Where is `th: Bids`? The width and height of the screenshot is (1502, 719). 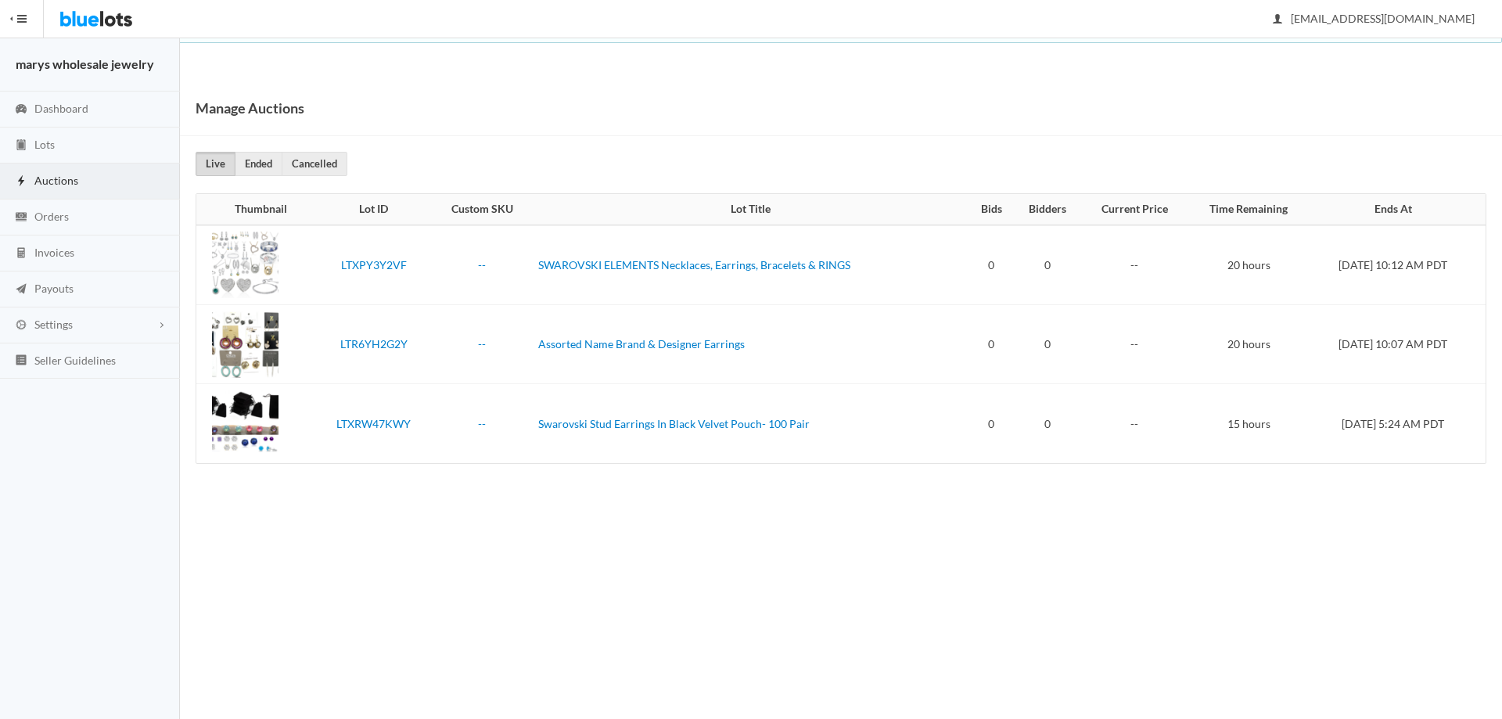 th: Bids is located at coordinates (991, 210).